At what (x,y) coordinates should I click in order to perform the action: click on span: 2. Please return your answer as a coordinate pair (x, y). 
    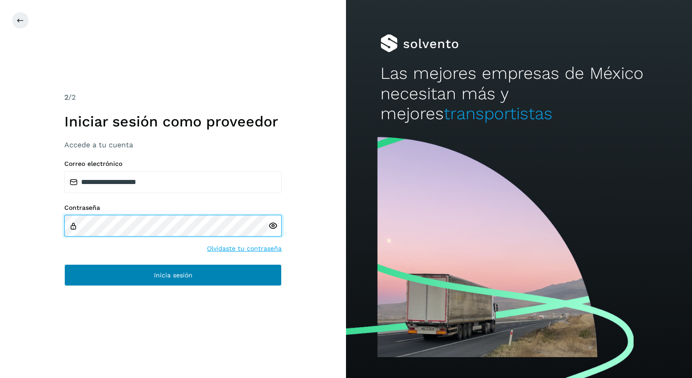
    Looking at the image, I should click on (66, 97).